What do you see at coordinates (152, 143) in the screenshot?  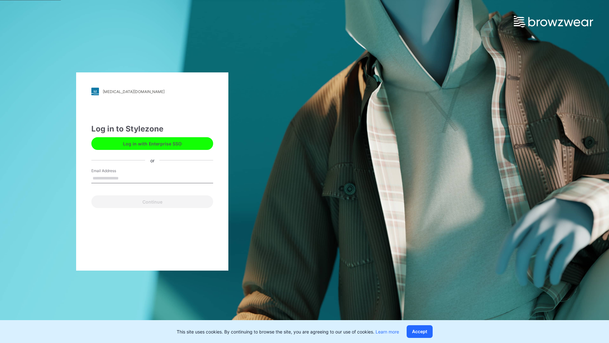 I see `button: Log in with Enterprise SSO` at bounding box center [152, 143].